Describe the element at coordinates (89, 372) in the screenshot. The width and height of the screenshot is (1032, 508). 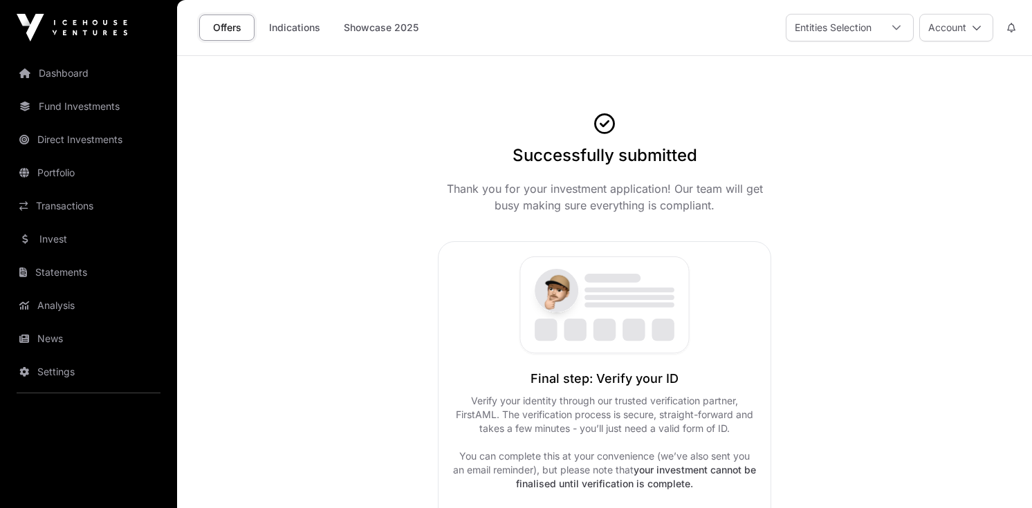
I see `a: Settings` at that location.